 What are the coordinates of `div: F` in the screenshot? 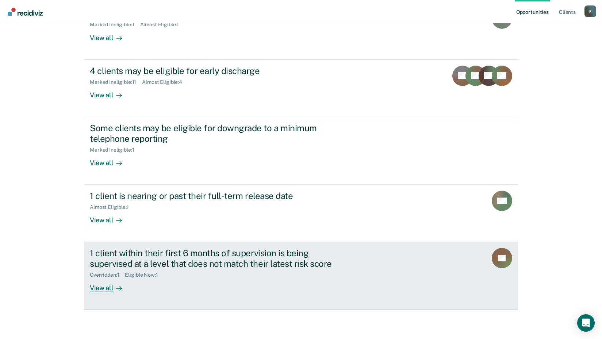 It's located at (590, 11).